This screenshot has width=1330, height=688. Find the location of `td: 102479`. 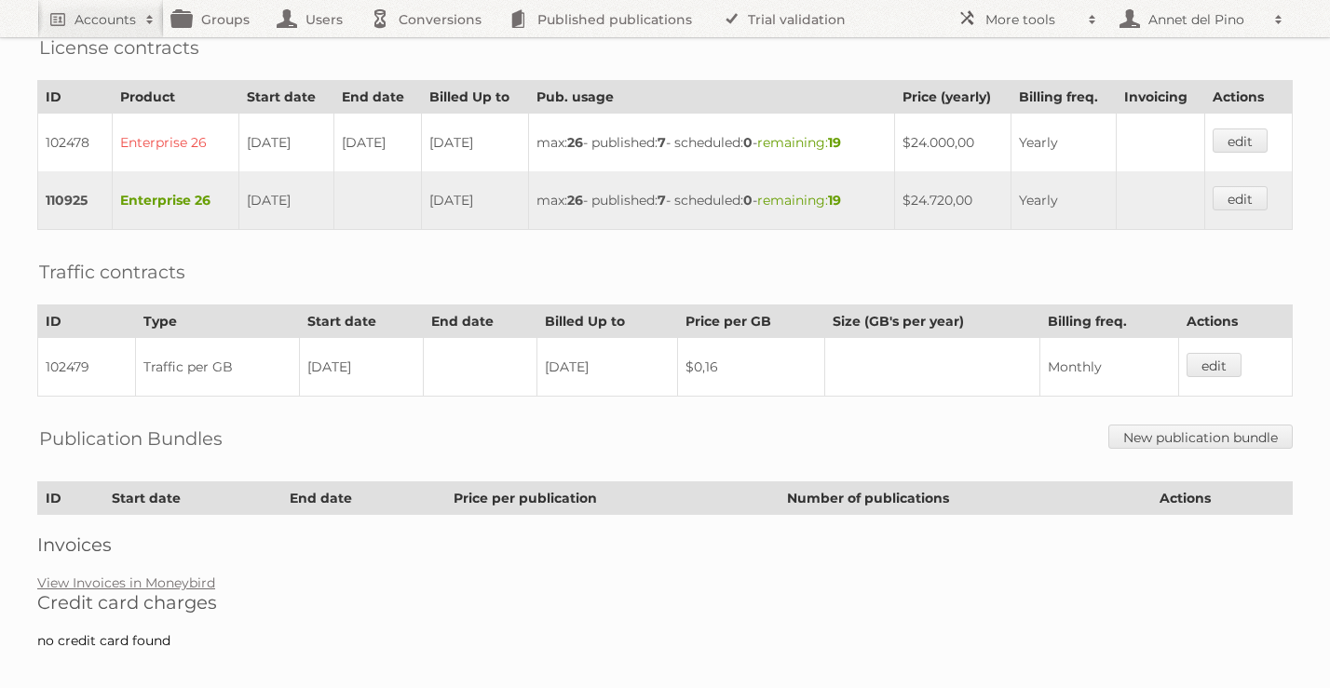

td: 102479 is located at coordinates (87, 367).